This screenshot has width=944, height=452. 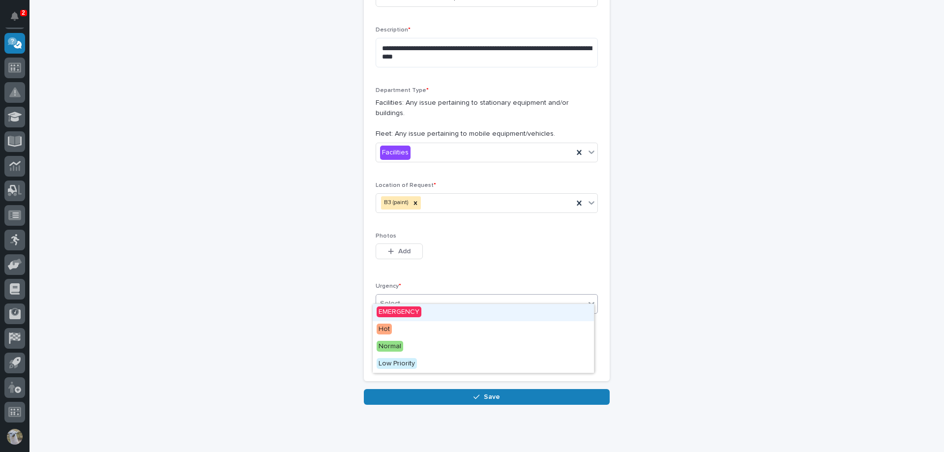 What do you see at coordinates (483, 347) in the screenshot?
I see `div: Normal` at bounding box center [483, 347].